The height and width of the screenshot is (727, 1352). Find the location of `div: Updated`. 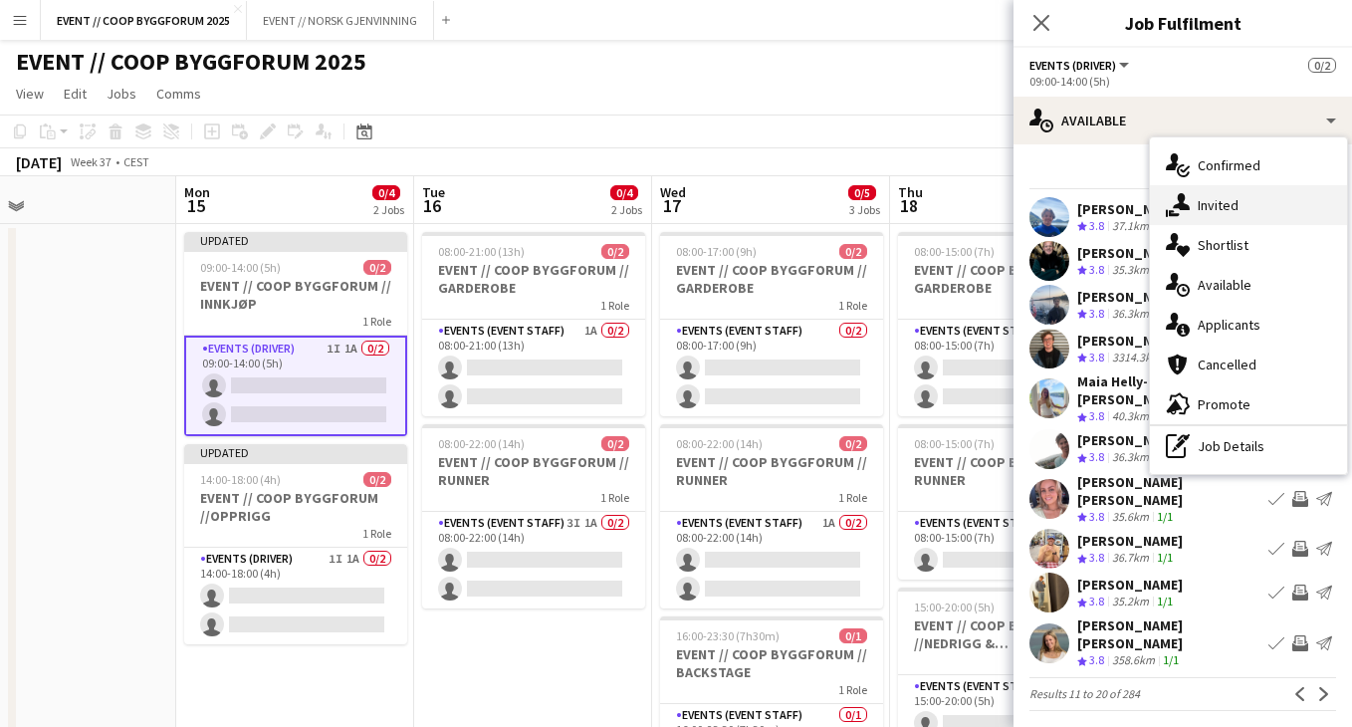

div: Updated is located at coordinates (296, 452).